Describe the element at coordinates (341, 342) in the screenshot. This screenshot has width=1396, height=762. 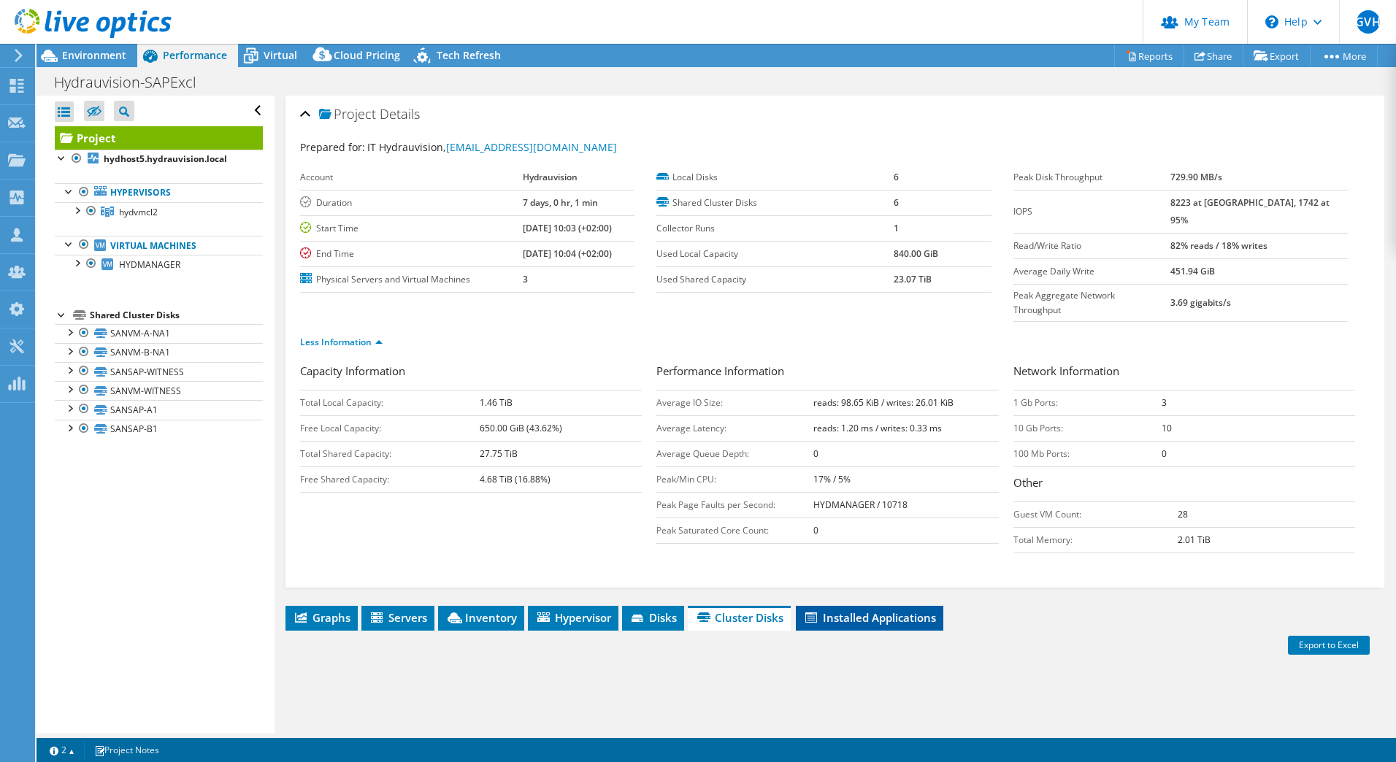
I see `a: Less Information` at that location.